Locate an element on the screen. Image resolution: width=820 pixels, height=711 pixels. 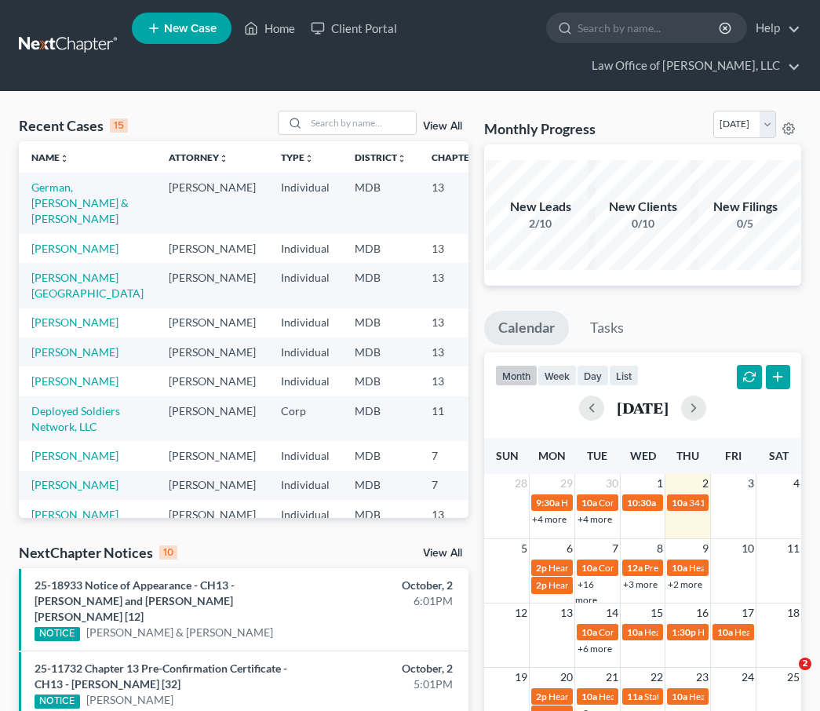
span: 16 is located at coordinates (702, 613).